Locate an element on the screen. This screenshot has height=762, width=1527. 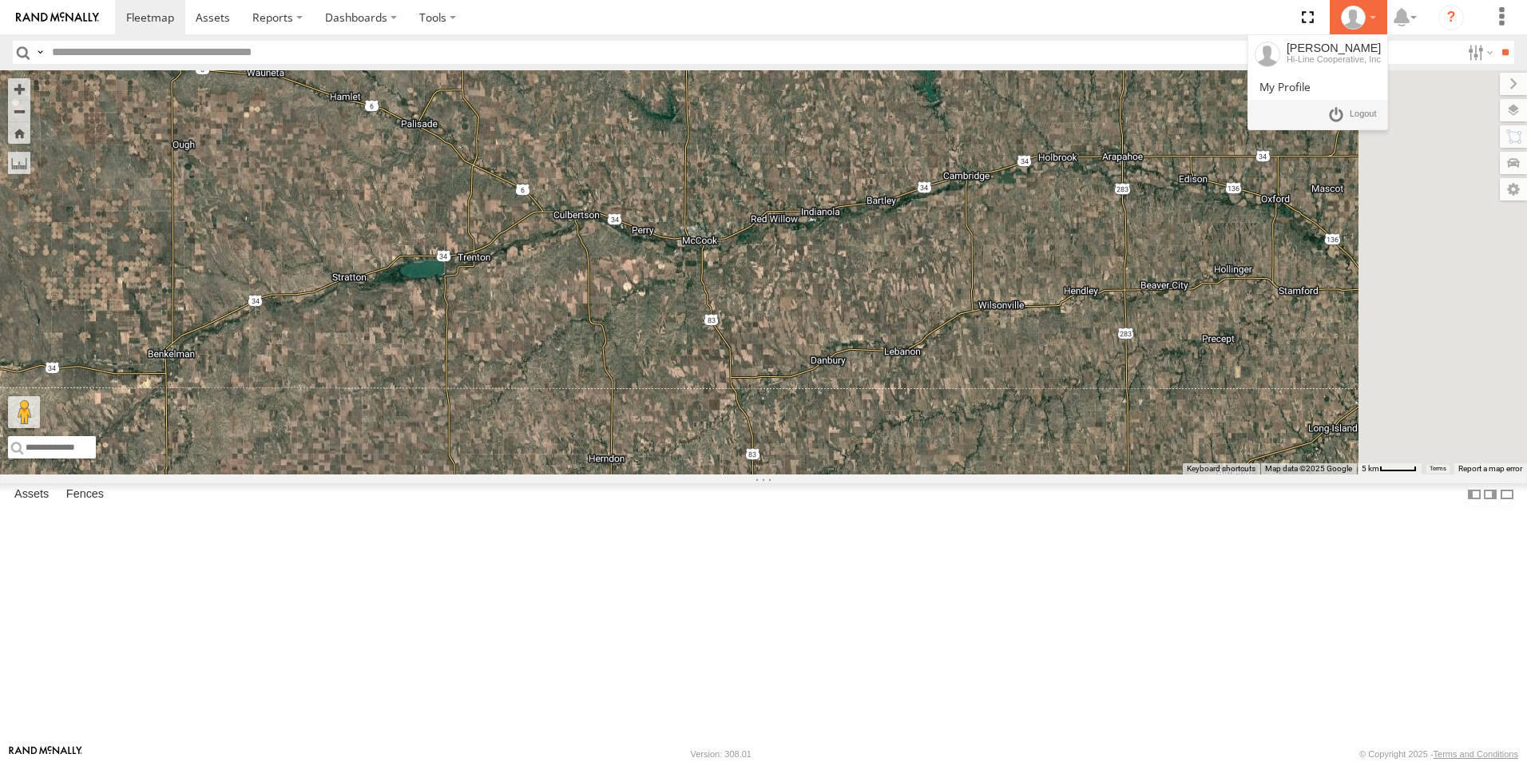
button: Zoom in is located at coordinates (19, 89).